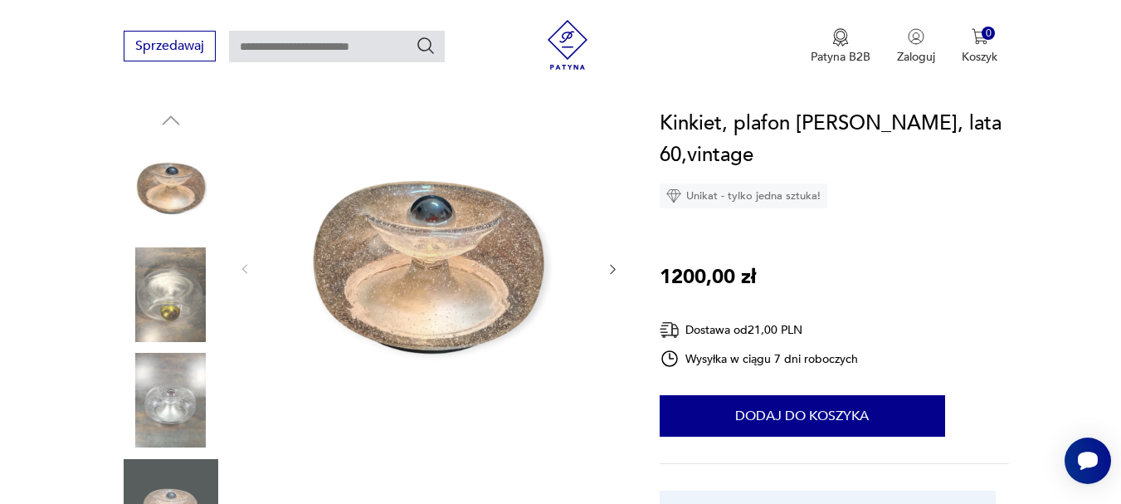 The height and width of the screenshot is (504, 1121). I want to click on button: Szukaj, so click(426, 46).